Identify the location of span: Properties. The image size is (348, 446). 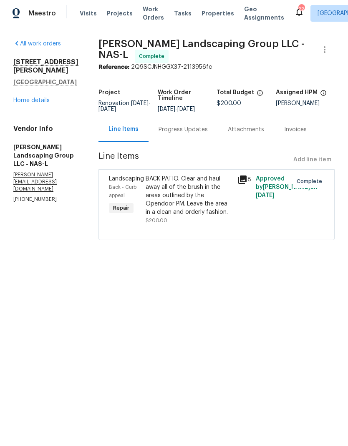
(218, 13).